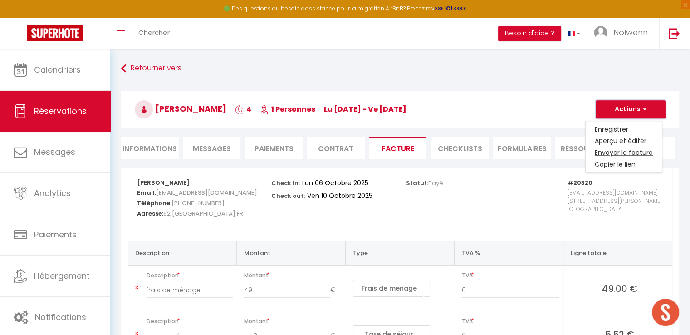 This screenshot has height=335, width=690. What do you see at coordinates (336, 147) in the screenshot?
I see `li: Contrat` at bounding box center [336, 147].